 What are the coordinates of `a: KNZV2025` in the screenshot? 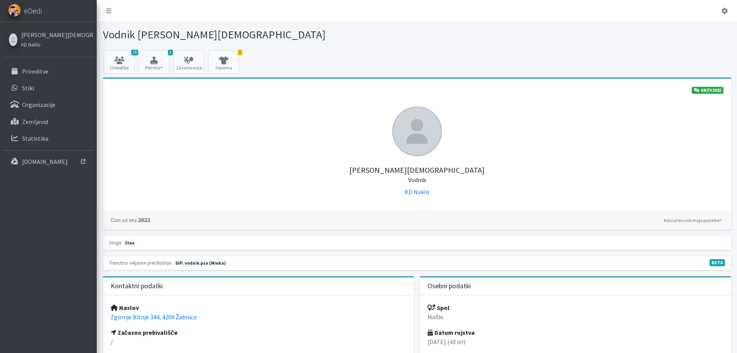 It's located at (708, 90).